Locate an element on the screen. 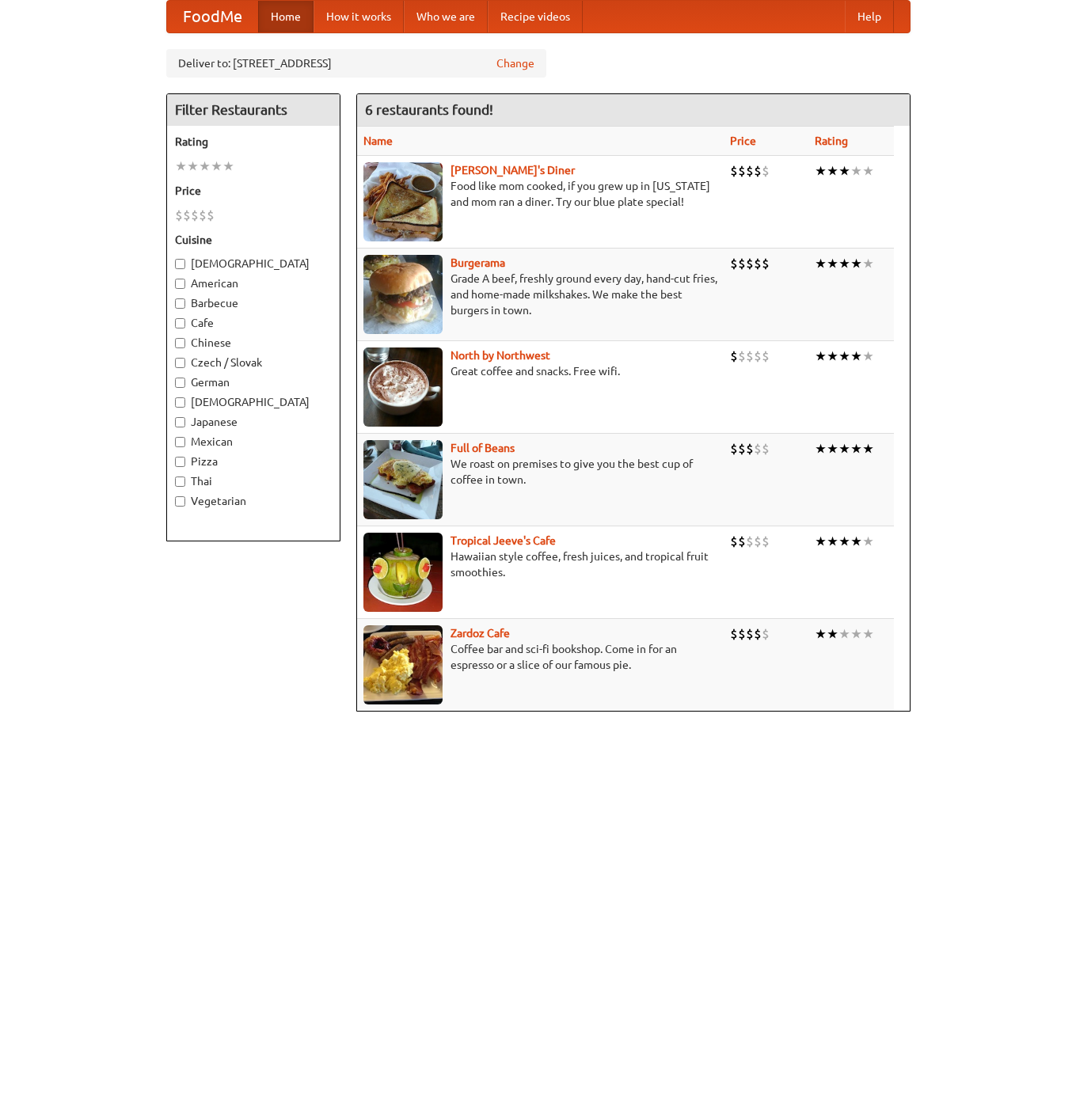 This screenshot has height=1120, width=1076. a: How it works is located at coordinates (359, 16).